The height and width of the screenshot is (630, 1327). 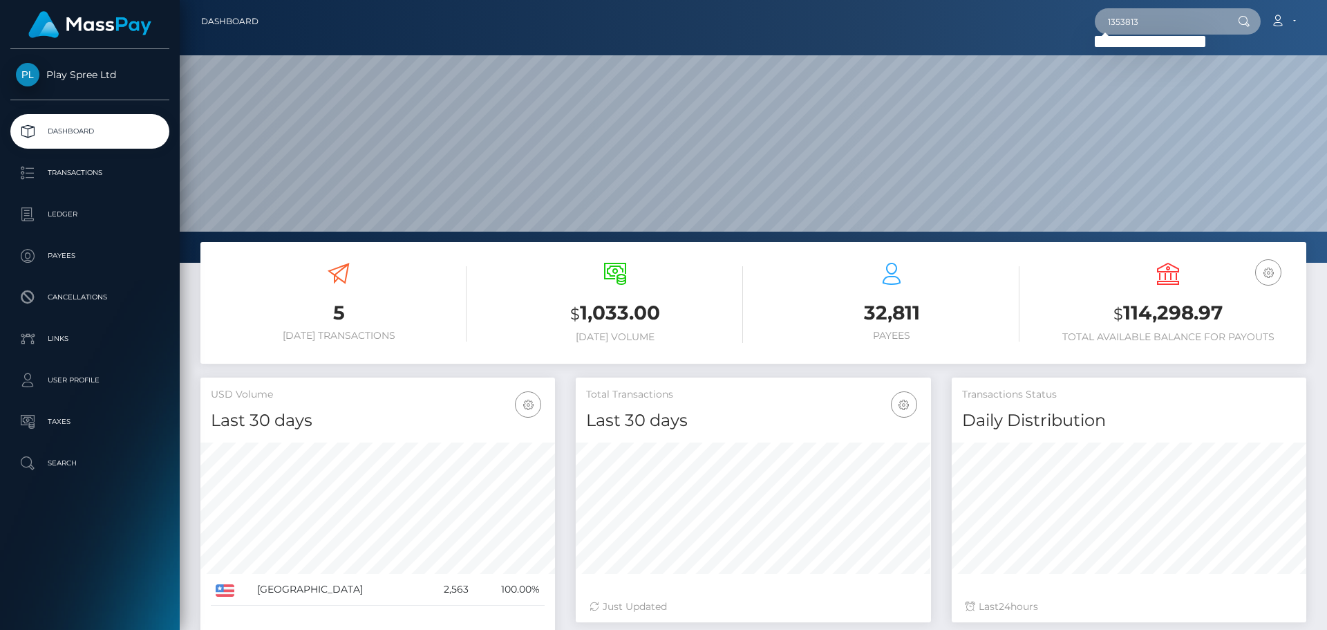 I want to click on h5: Transactions Status, so click(x=1129, y=395).